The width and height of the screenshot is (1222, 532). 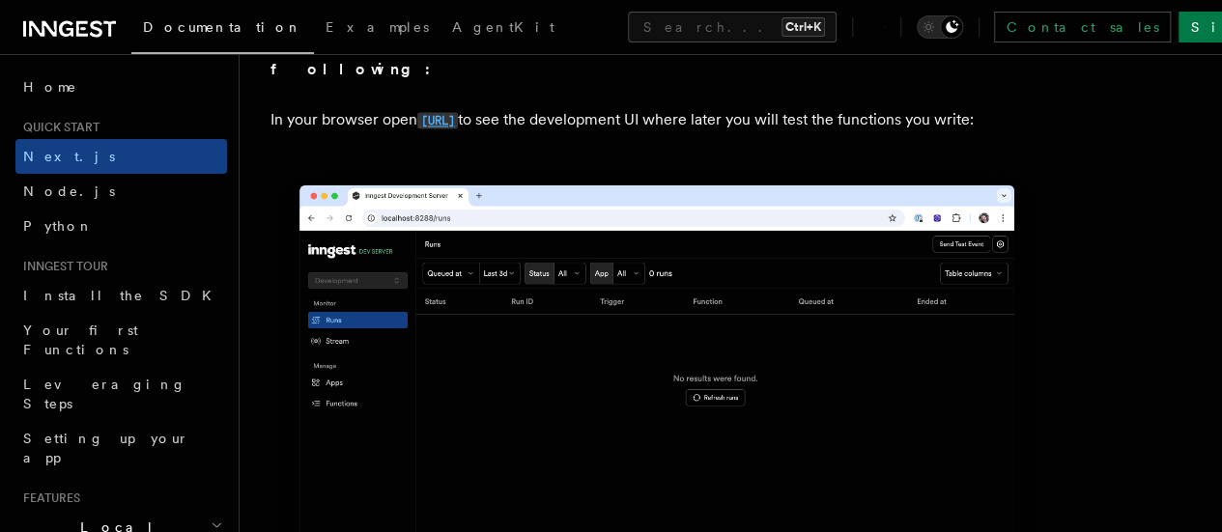 What do you see at coordinates (80, 340) in the screenshot?
I see `span: Your first Functions` at bounding box center [80, 340].